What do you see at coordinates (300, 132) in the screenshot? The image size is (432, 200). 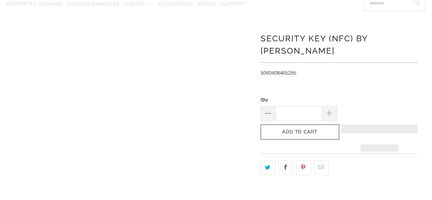 I see `span: Add to Cart` at bounding box center [300, 132].